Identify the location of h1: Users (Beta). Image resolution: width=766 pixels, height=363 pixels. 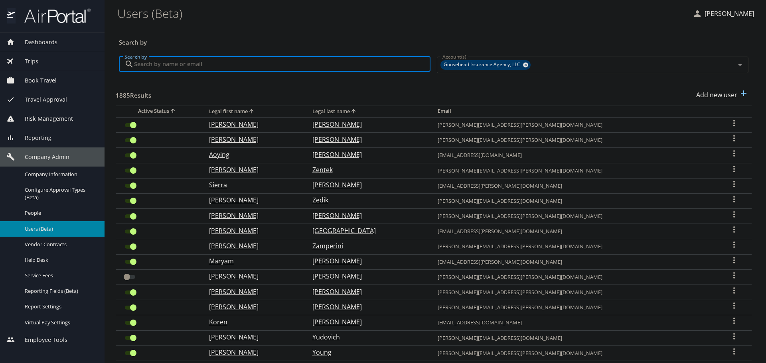
(402, 13).